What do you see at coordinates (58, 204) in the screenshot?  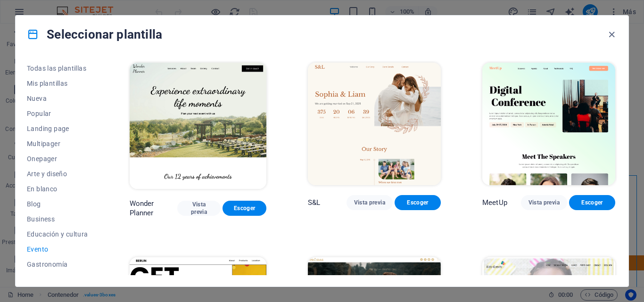 I see `button: Blog` at bounding box center [58, 204].